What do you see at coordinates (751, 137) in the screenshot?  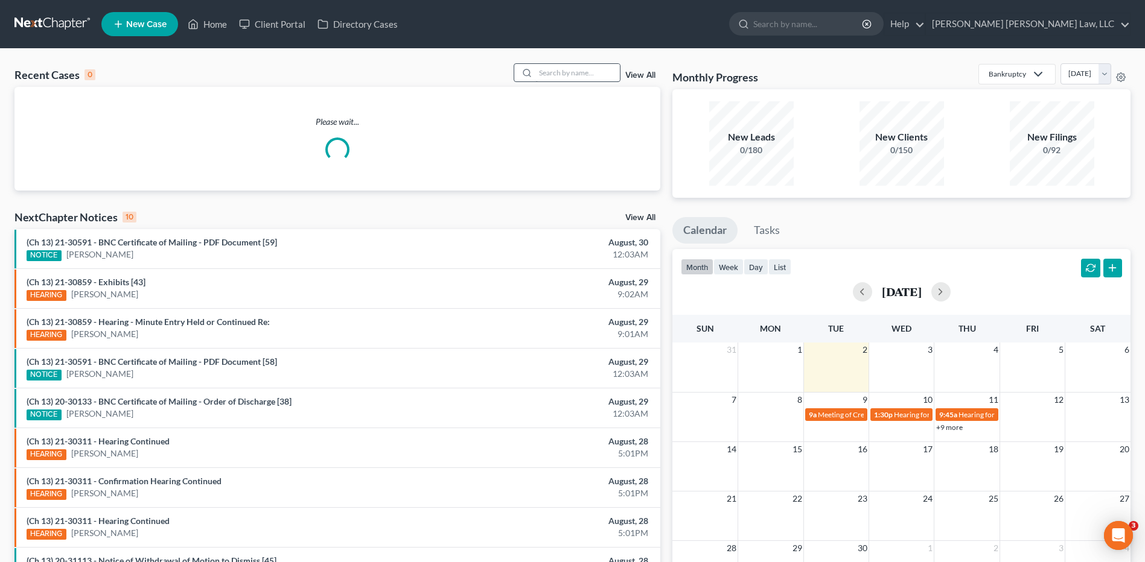 I see `div: New Leads` at bounding box center [751, 137].